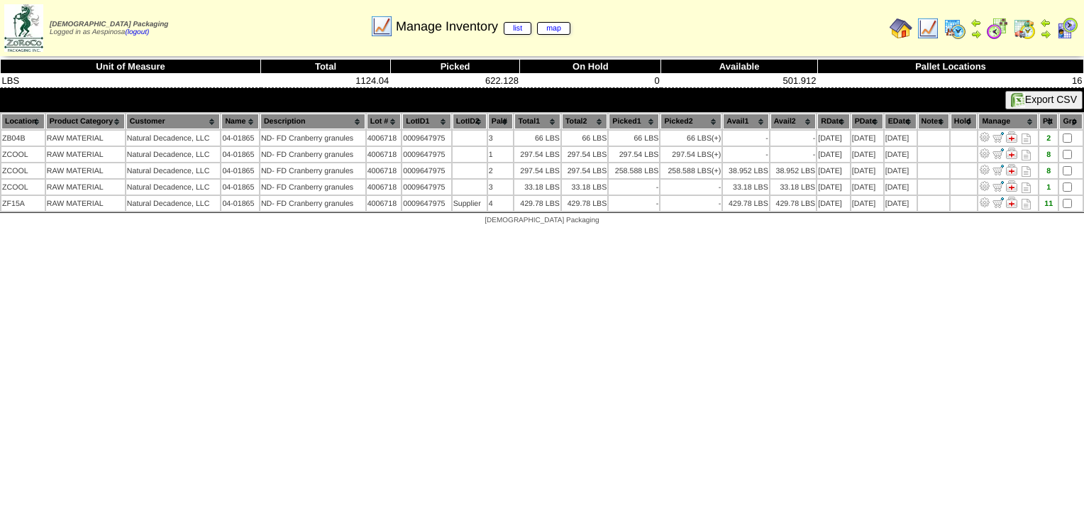 Image resolution: width=1084 pixels, height=524 pixels. What do you see at coordinates (1044, 100) in the screenshot?
I see `button: Export CSV` at bounding box center [1044, 100].